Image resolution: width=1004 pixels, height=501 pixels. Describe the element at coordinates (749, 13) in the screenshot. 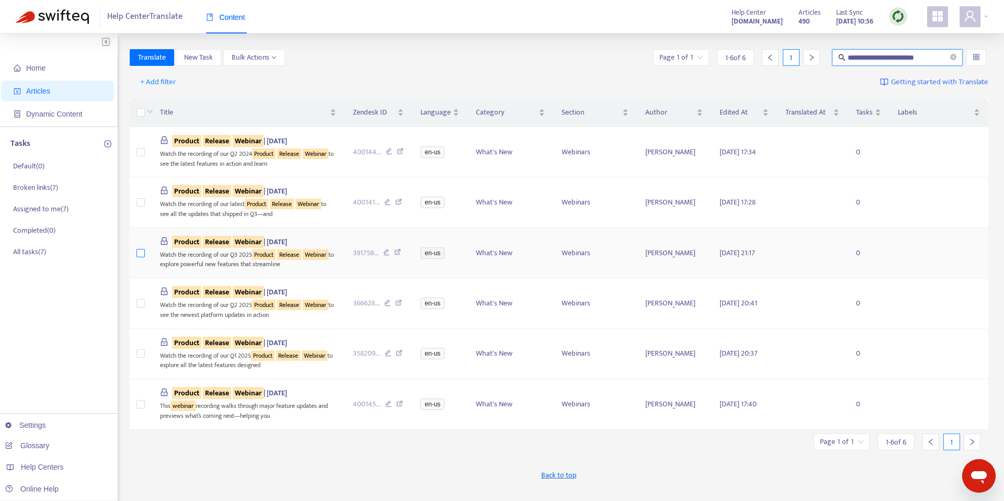

I see `span: Help Center` at that location.